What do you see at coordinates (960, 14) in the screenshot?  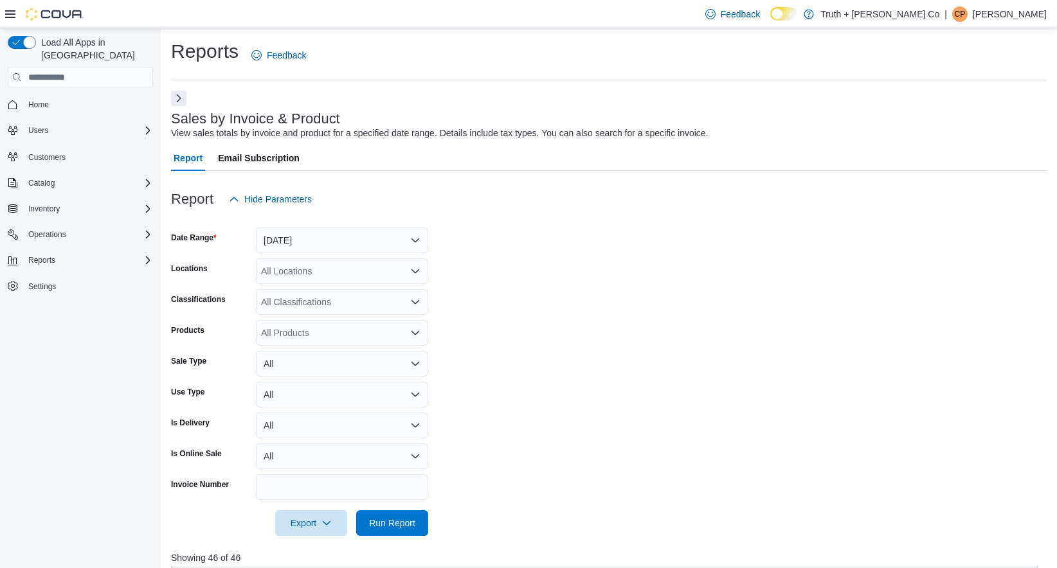 I see `div: Cindy Pendergast` at bounding box center [960, 14].